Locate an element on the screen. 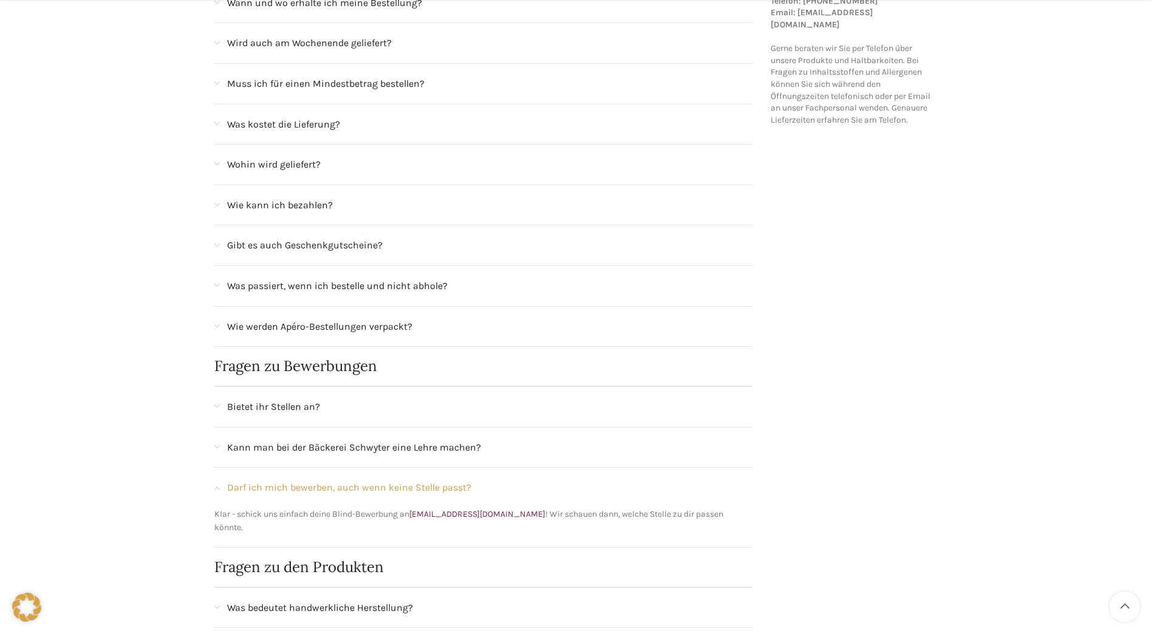 The width and height of the screenshot is (1152, 634). span: Bietet ihr Stellen an? is located at coordinates (273, 407).